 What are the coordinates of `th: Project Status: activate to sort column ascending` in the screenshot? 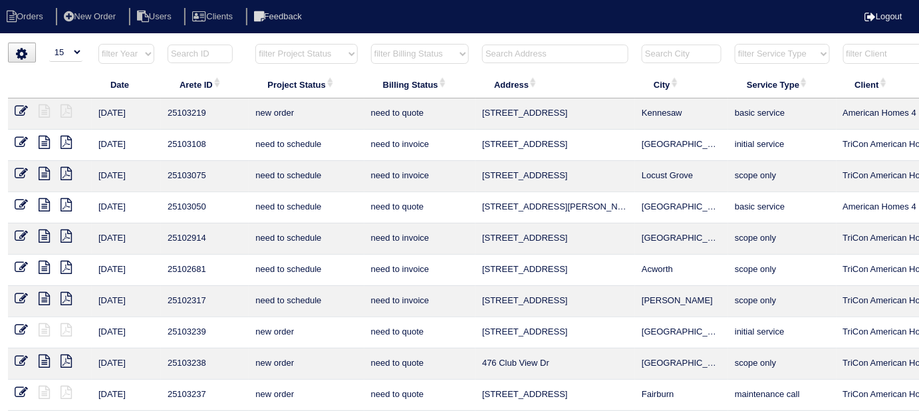 It's located at (306, 84).